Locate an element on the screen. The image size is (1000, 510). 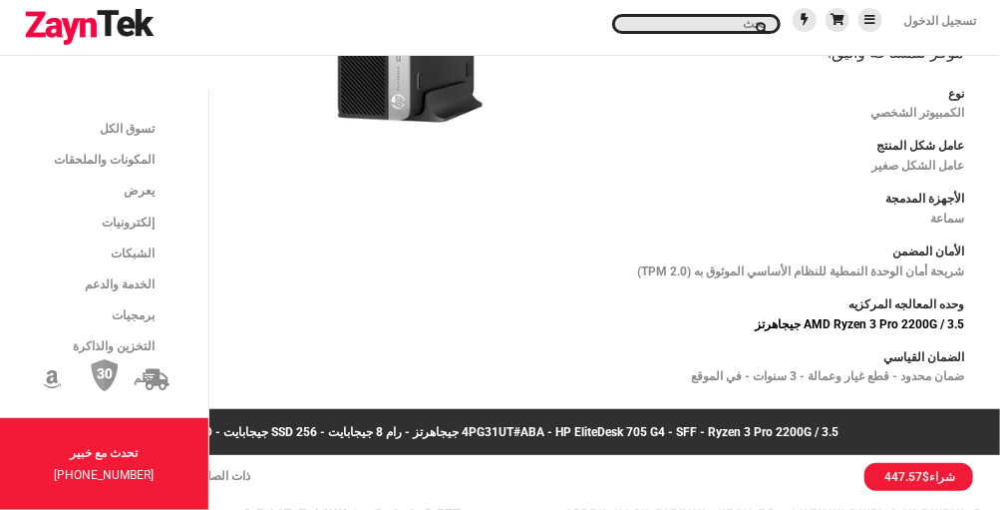
img: سياسة الإرجاع لمدة 30 يوما is located at coordinates (105, 376).